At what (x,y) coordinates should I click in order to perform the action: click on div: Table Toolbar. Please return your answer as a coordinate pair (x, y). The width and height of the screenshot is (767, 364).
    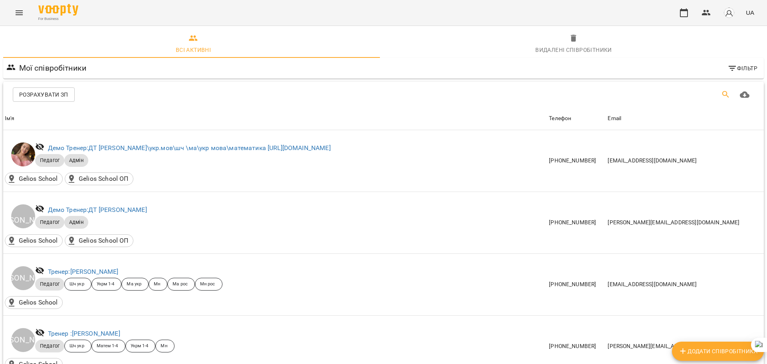
    Looking at the image, I should click on (384, 95).